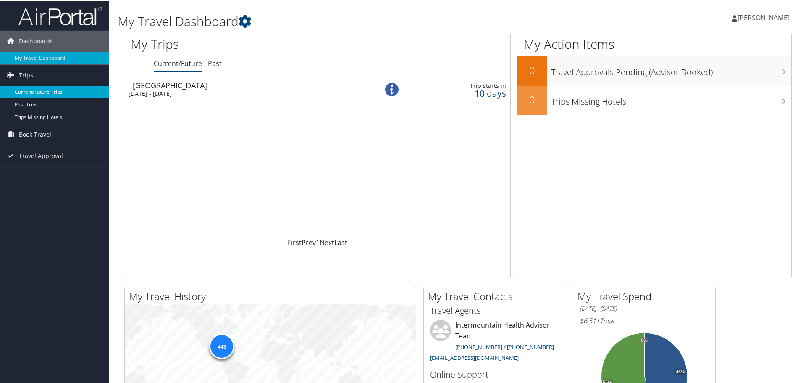 The width and height of the screenshot is (803, 383). What do you see at coordinates (318, 242) in the screenshot?
I see `a: 1` at bounding box center [318, 242].